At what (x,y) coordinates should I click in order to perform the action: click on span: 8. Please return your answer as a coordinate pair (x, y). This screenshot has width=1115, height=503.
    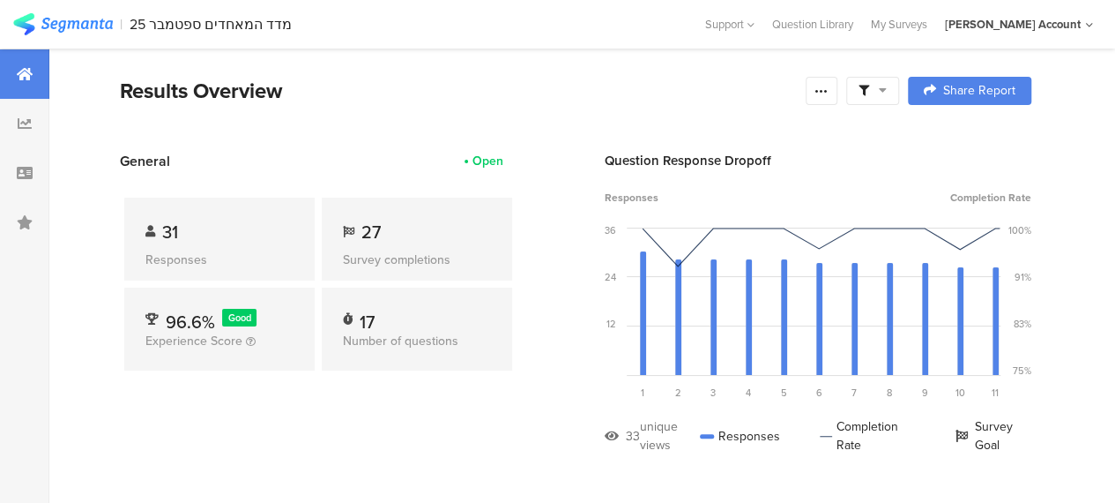
    Looking at the image, I should click on (890, 392).